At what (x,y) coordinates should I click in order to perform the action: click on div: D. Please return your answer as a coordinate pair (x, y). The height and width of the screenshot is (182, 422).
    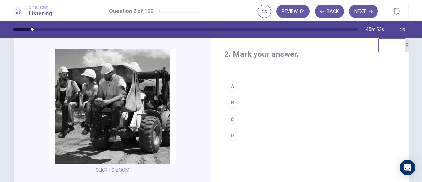
    Looking at the image, I should click on (233, 136).